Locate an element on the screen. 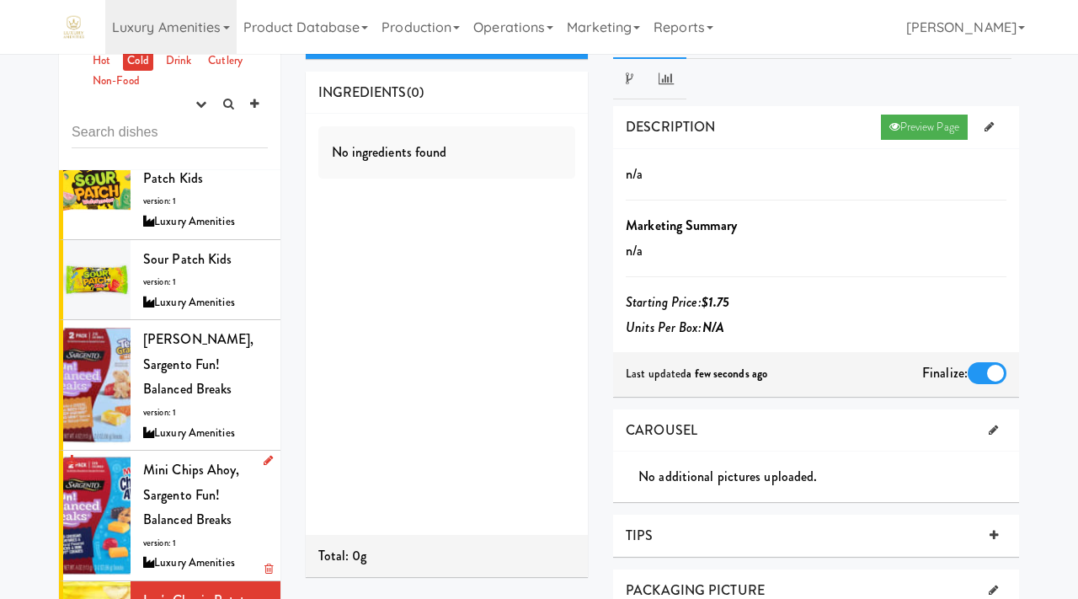 The image size is (1078, 599). a: Hot is located at coordinates (101, 61).